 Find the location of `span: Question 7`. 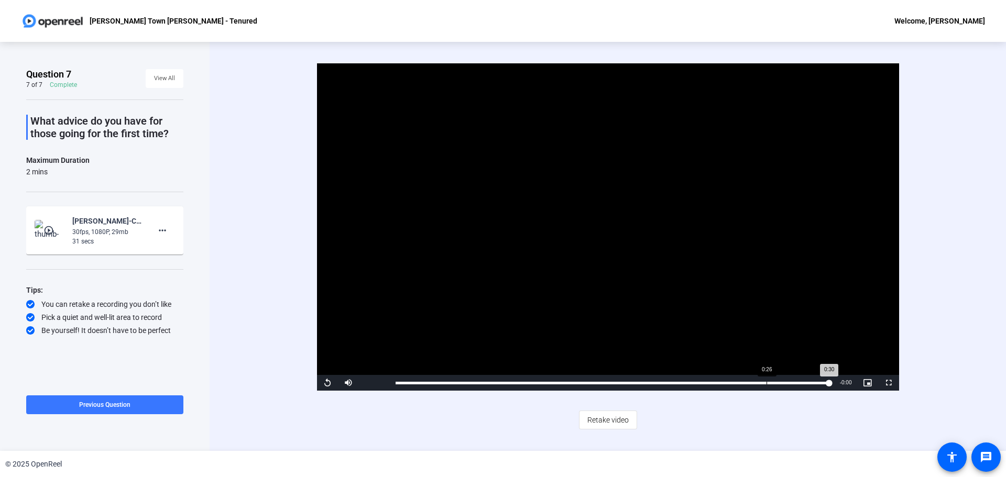

span: Question 7 is located at coordinates (49, 74).